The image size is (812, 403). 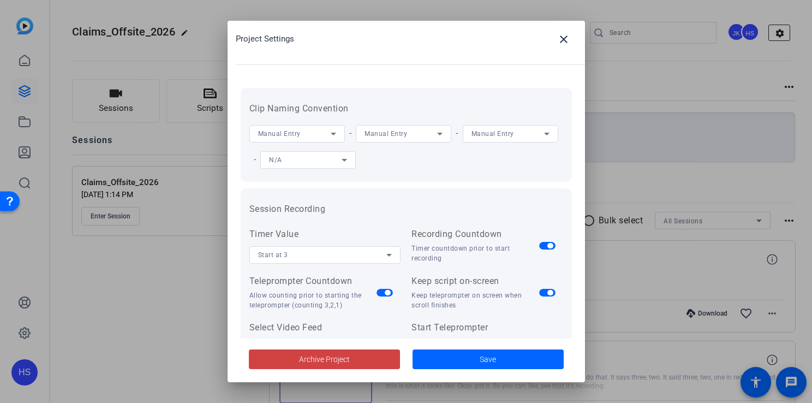 What do you see at coordinates (313, 281) in the screenshot?
I see `div: Teleprompter Countdown` at bounding box center [313, 281].